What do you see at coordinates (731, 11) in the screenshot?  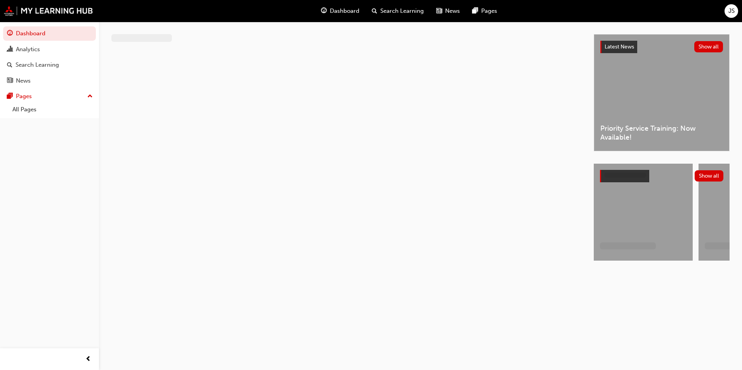 I see `span: JS` at bounding box center [731, 11].